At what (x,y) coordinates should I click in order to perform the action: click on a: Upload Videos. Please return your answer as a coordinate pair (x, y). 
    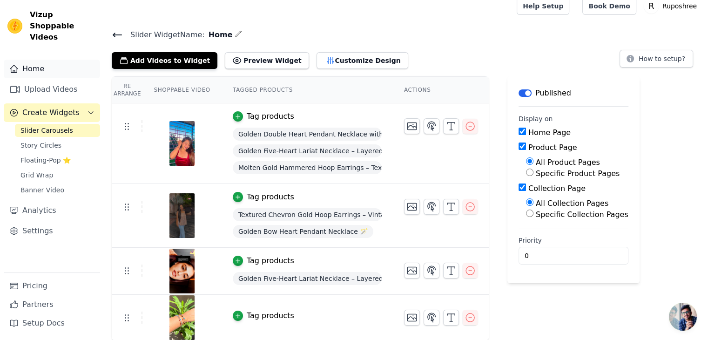
    Looking at the image, I should click on (52, 89).